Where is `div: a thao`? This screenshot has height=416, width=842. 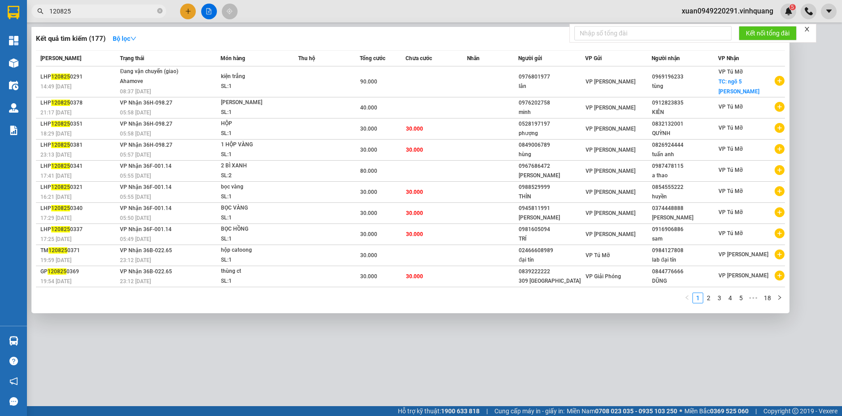 div: a thao is located at coordinates (685, 176).